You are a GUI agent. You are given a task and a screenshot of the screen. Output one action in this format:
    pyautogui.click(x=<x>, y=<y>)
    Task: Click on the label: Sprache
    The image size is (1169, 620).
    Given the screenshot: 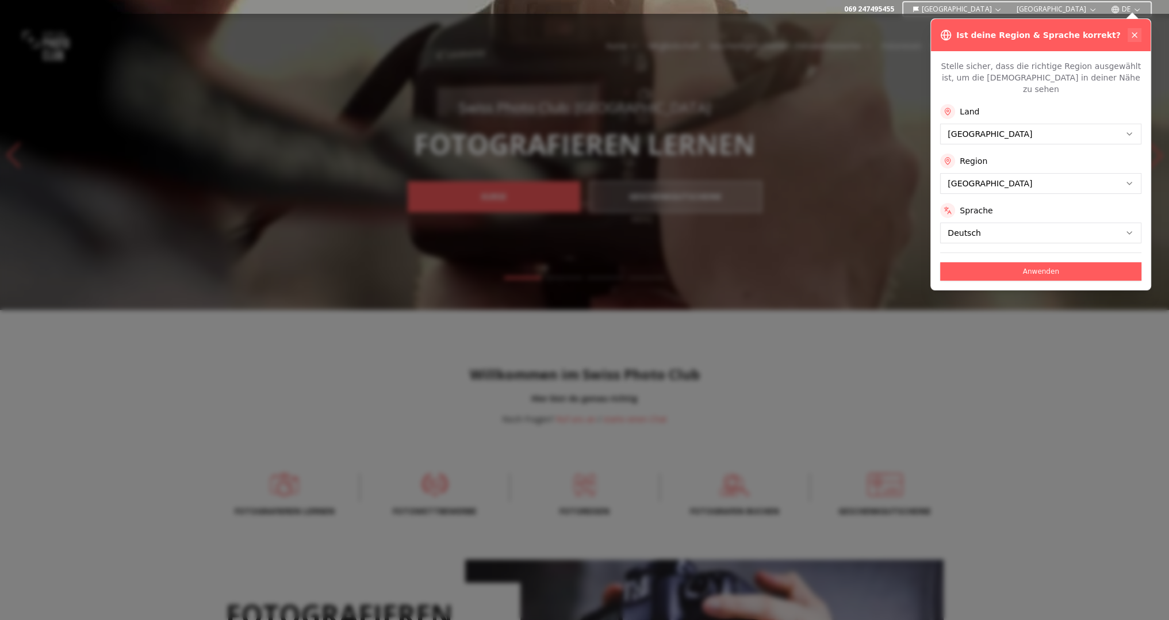 What is the action you would take?
    pyautogui.click(x=976, y=210)
    